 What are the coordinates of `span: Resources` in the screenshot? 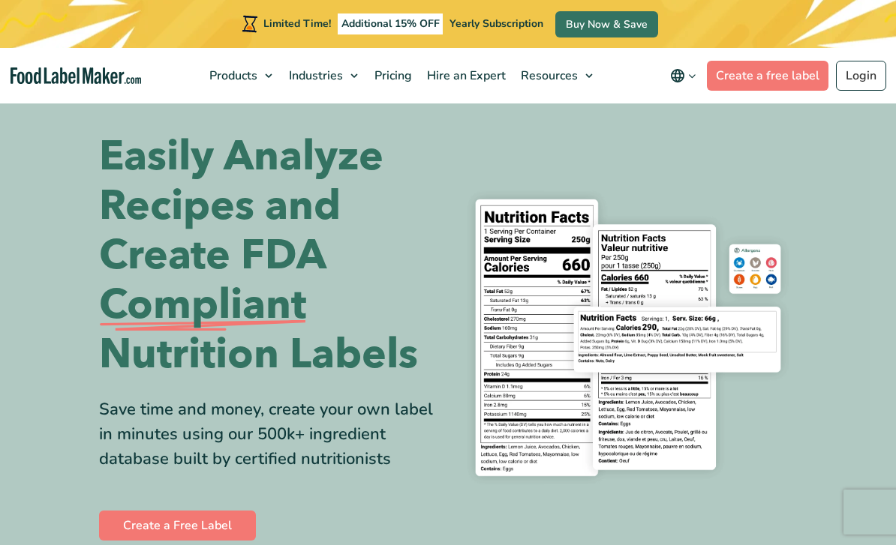 It's located at (548, 76).